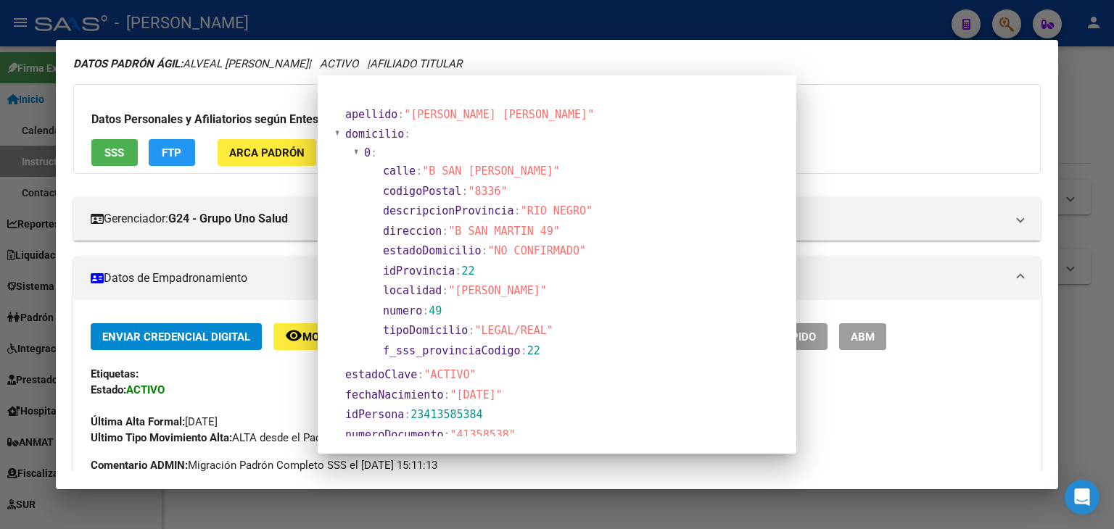 This screenshot has width=1114, height=529. I want to click on span: AFILIADO TITULAR, so click(415, 64).